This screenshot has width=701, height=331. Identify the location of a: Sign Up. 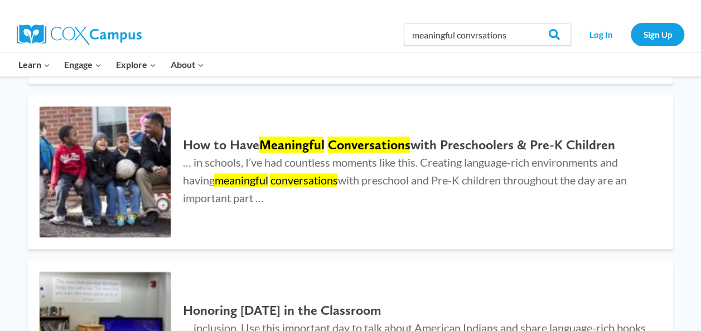
(657, 34).